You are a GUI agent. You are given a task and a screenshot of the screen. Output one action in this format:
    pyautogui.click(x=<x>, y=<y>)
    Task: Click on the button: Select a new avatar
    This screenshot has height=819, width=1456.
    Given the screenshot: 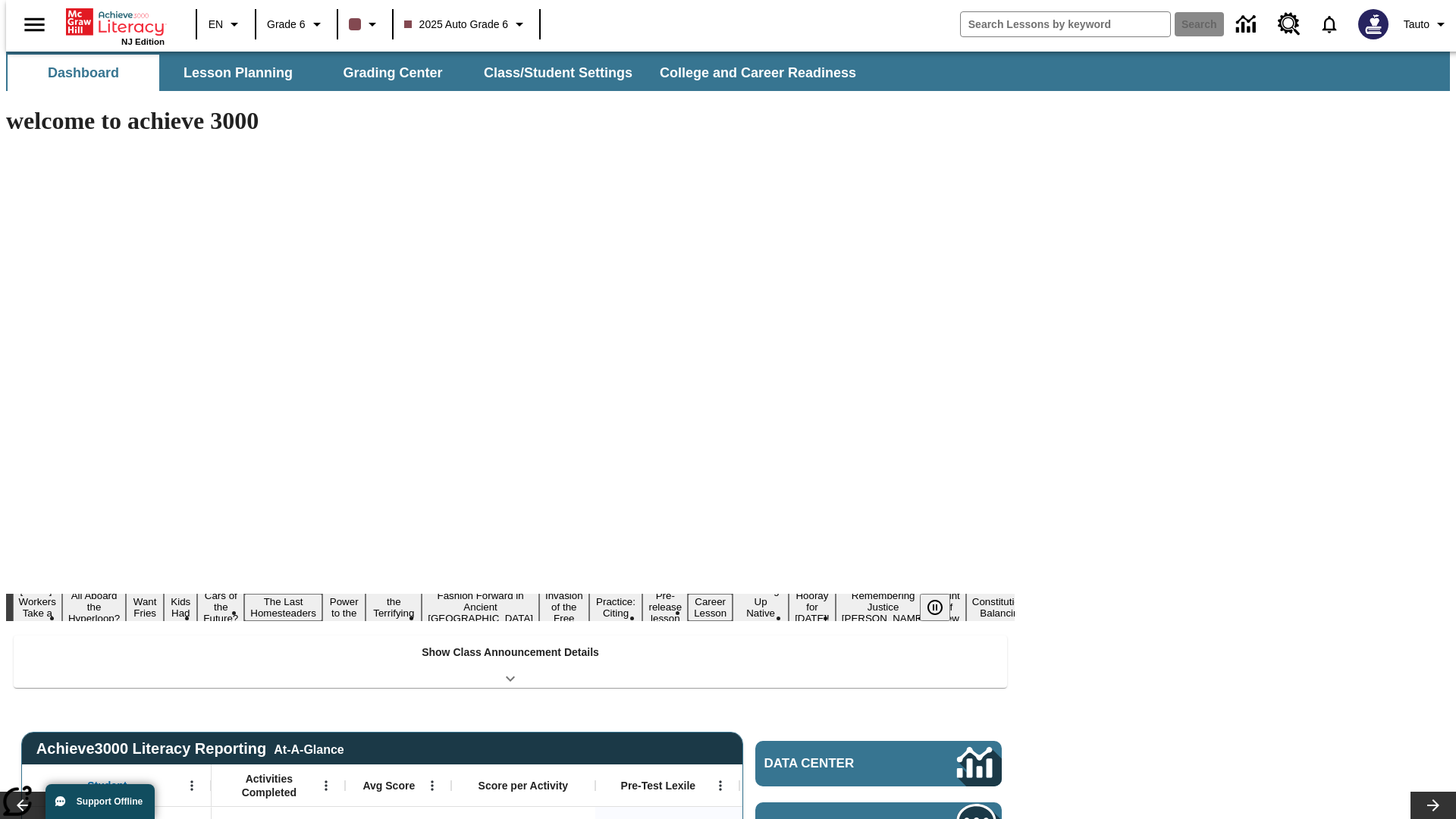 What is the action you would take?
    pyautogui.click(x=1374, y=24)
    